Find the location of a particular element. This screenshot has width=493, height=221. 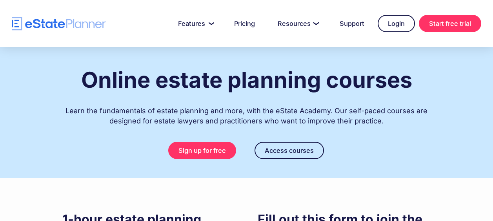

a: Start free trial is located at coordinates (450, 24).